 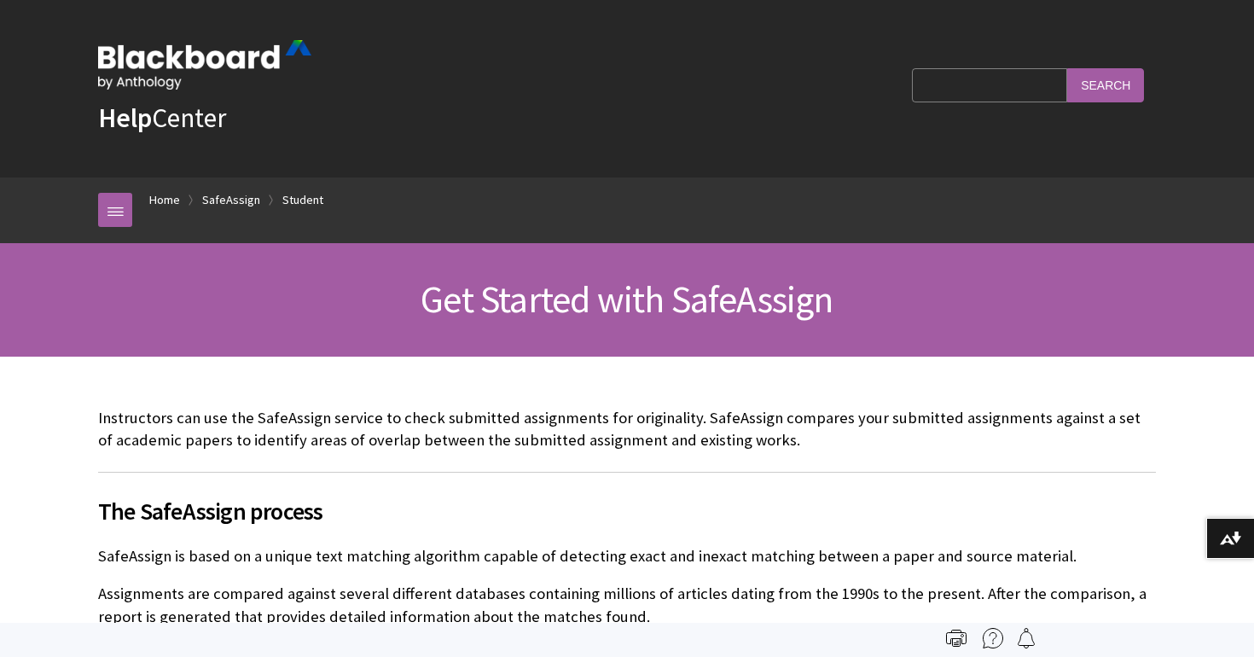 What do you see at coordinates (162, 118) in the screenshot?
I see `a: HelpCenter` at bounding box center [162, 118].